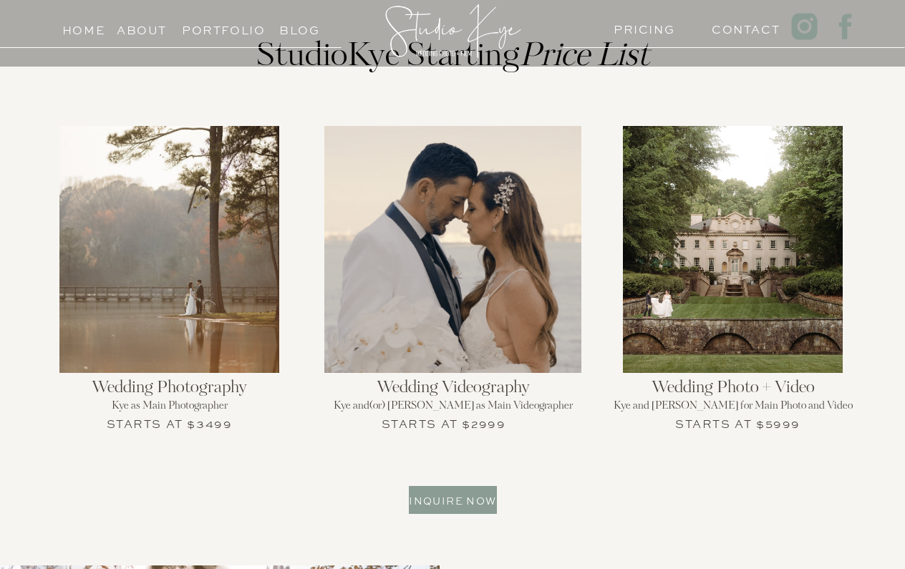 The height and width of the screenshot is (569, 905). I want to click on h3: Starts at $3499, so click(169, 422).